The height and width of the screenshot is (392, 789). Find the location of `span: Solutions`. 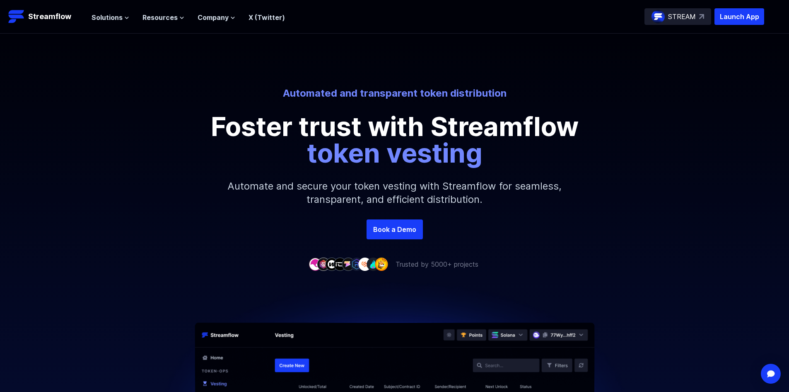

span: Solutions is located at coordinates (107, 17).